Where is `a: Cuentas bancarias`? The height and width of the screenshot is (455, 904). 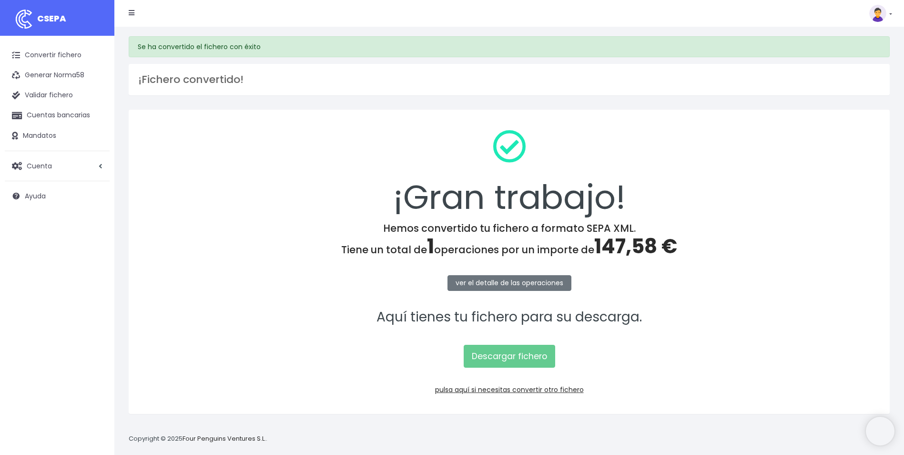
a: Cuentas bancarias is located at coordinates (57, 115).